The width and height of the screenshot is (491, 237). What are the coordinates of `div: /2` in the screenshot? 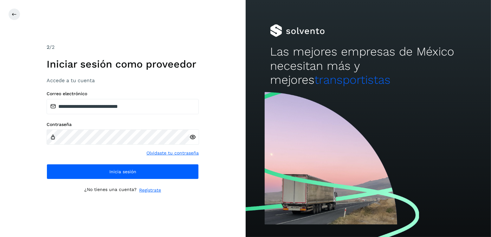 It's located at (123, 47).